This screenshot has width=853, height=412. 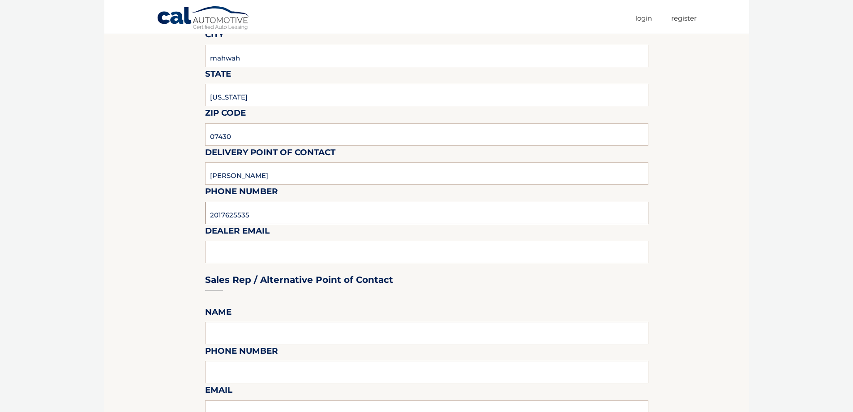 What do you see at coordinates (204, 19) in the screenshot?
I see `a: Cal Automotive` at bounding box center [204, 19].